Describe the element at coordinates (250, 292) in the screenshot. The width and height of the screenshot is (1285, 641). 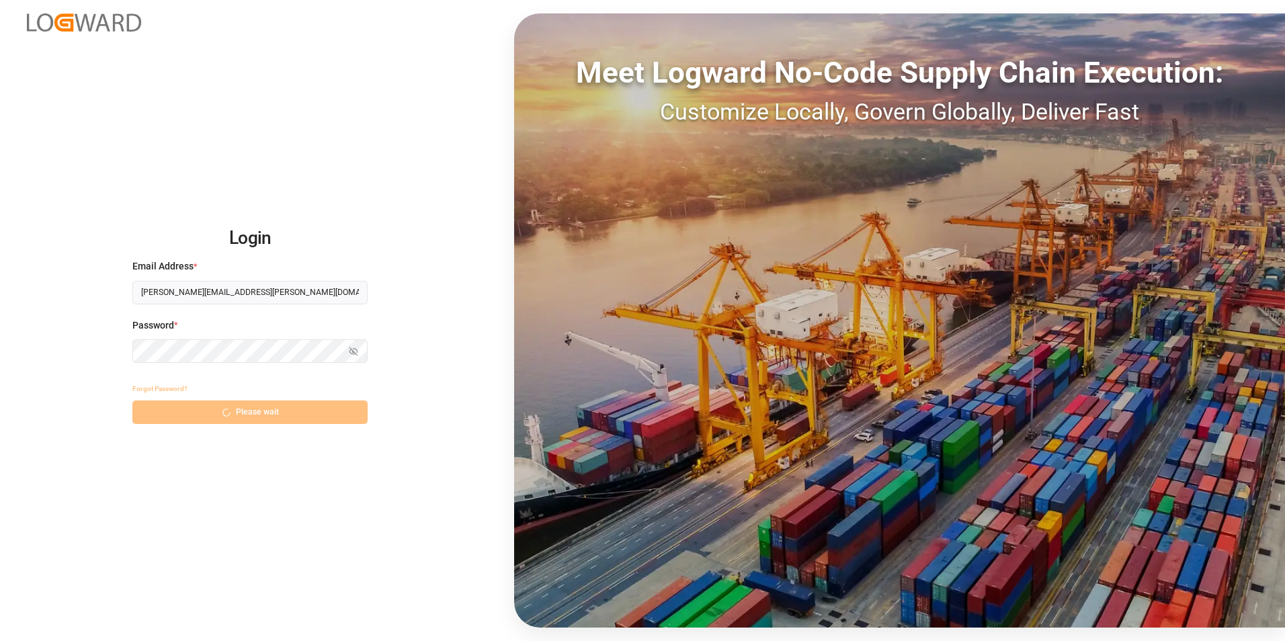
I see `input: Enter your email` at that location.